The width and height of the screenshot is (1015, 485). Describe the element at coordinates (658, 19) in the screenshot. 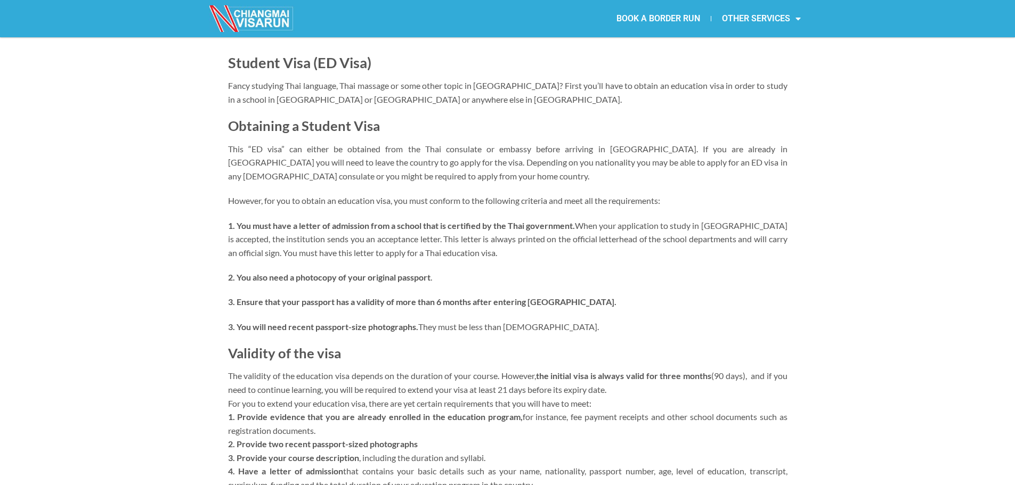

I see `a: BOOK A BORDER RUN` at that location.